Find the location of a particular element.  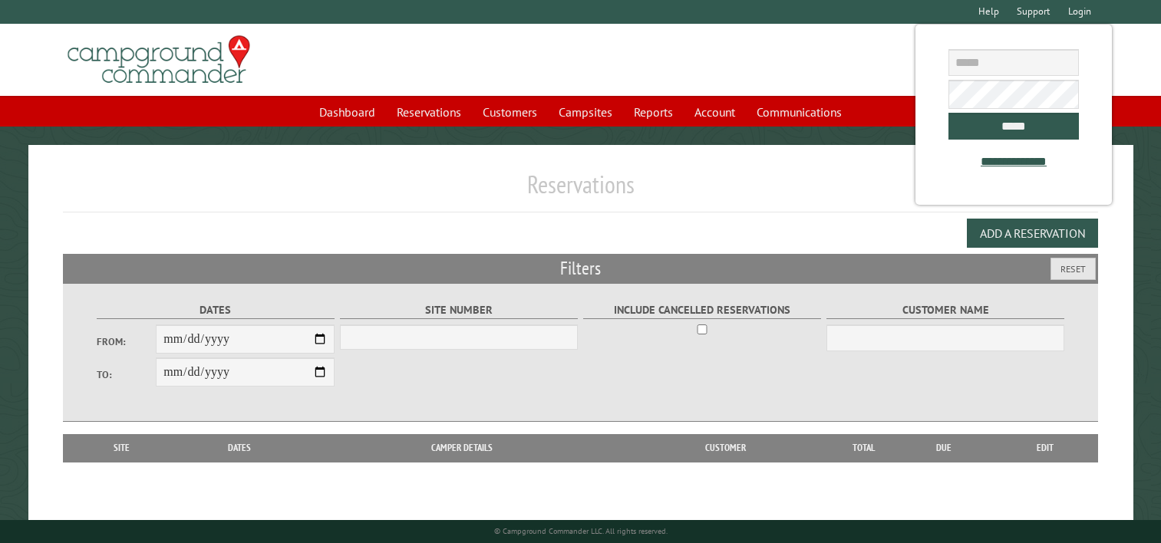

th: Site is located at coordinates (121, 448).